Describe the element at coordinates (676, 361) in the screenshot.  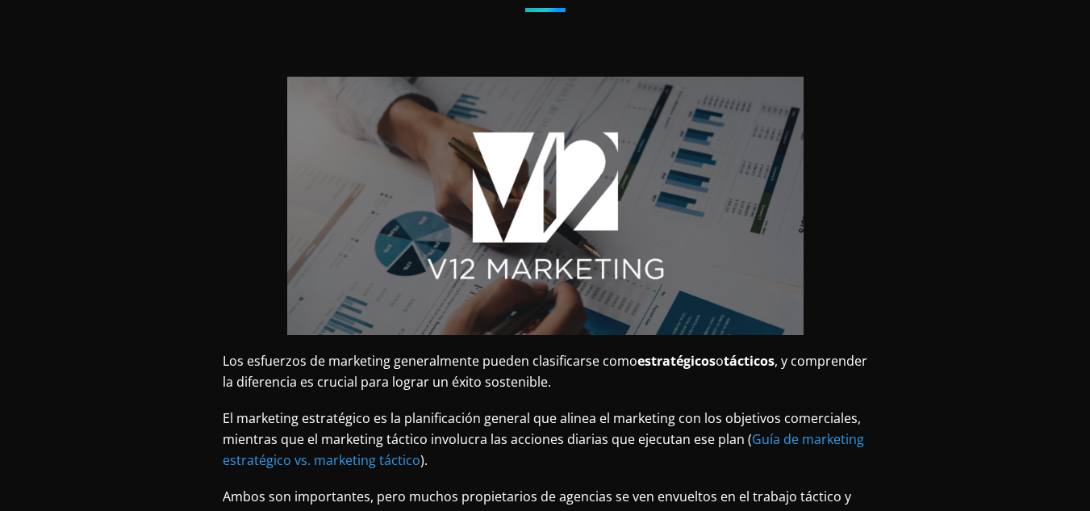
I see `font: estratégicos` at that location.